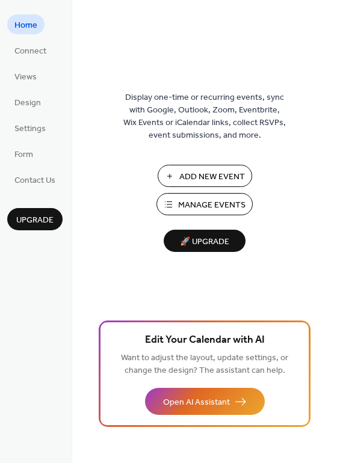 This screenshot has height=463, width=337. Describe the element at coordinates (196, 402) in the screenshot. I see `span: Open AI Assistant` at that location.